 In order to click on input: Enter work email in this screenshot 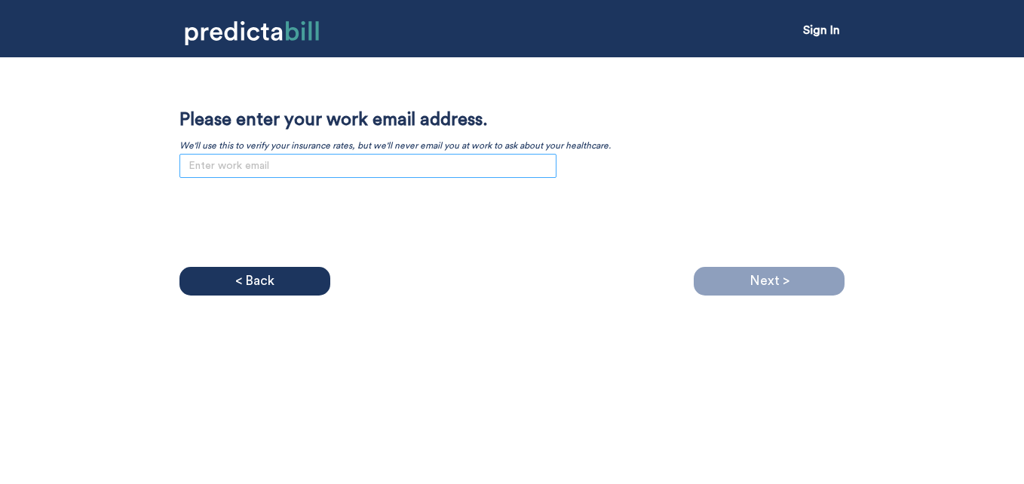, I will do `click(368, 166)`.